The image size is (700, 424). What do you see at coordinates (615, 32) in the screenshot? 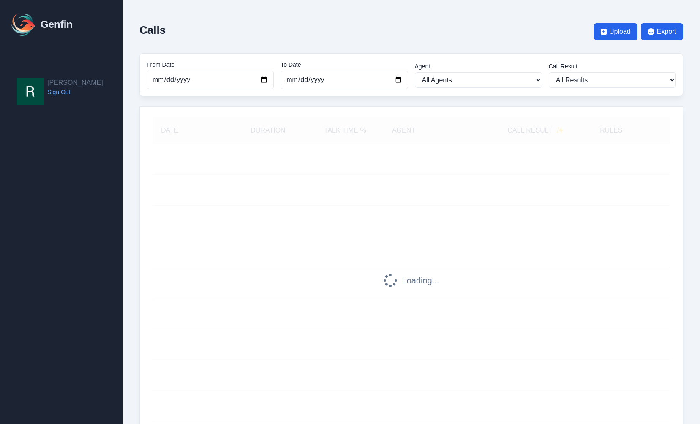
I see `button: Upload` at bounding box center [615, 32].